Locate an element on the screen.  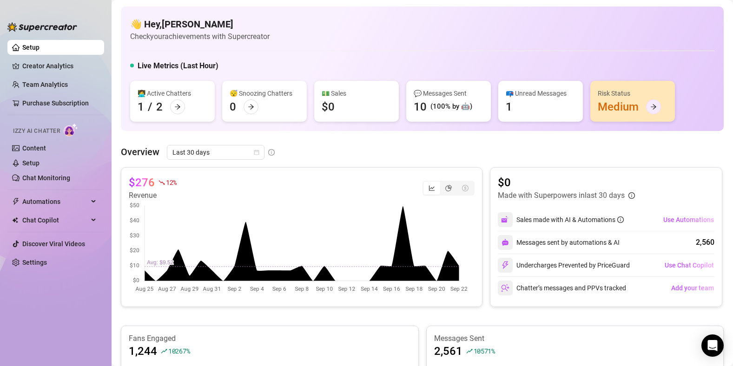
span: calendar is located at coordinates (257, 152).